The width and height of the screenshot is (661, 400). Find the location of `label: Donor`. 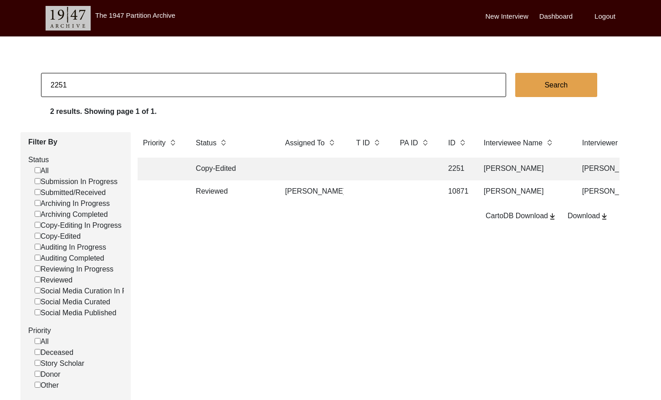

label: Donor is located at coordinates (47, 374).